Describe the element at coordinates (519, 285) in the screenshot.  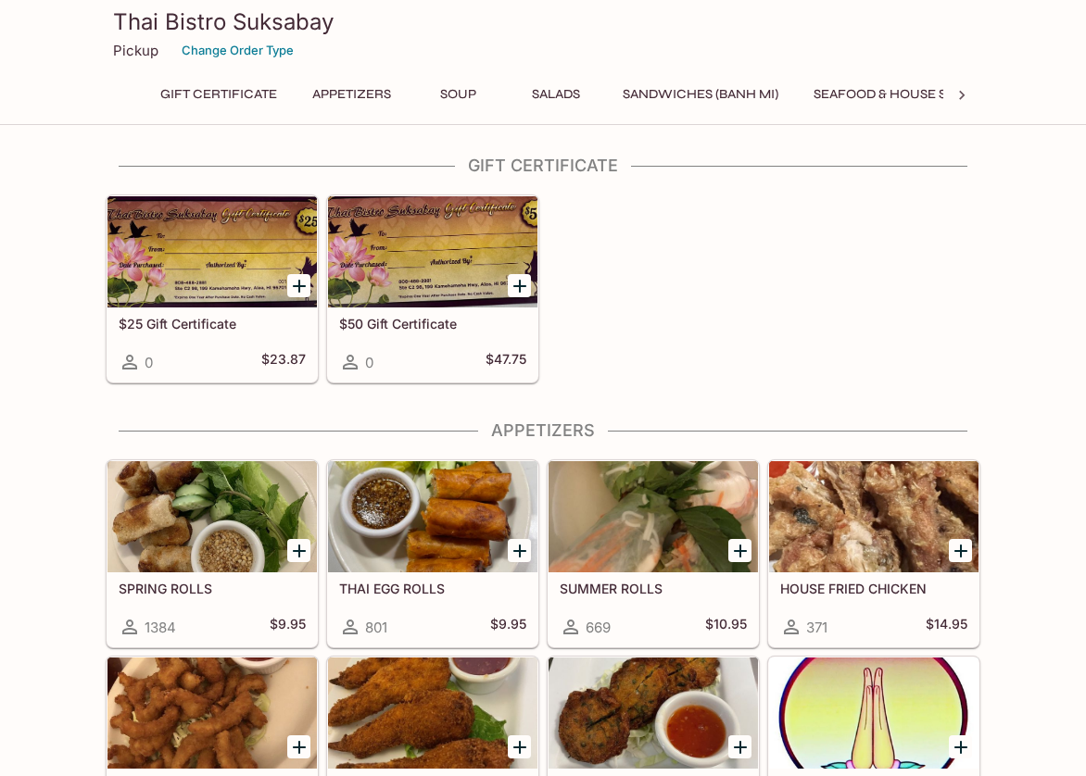
I see `button: Add $50 Gift Certificate` at that location.